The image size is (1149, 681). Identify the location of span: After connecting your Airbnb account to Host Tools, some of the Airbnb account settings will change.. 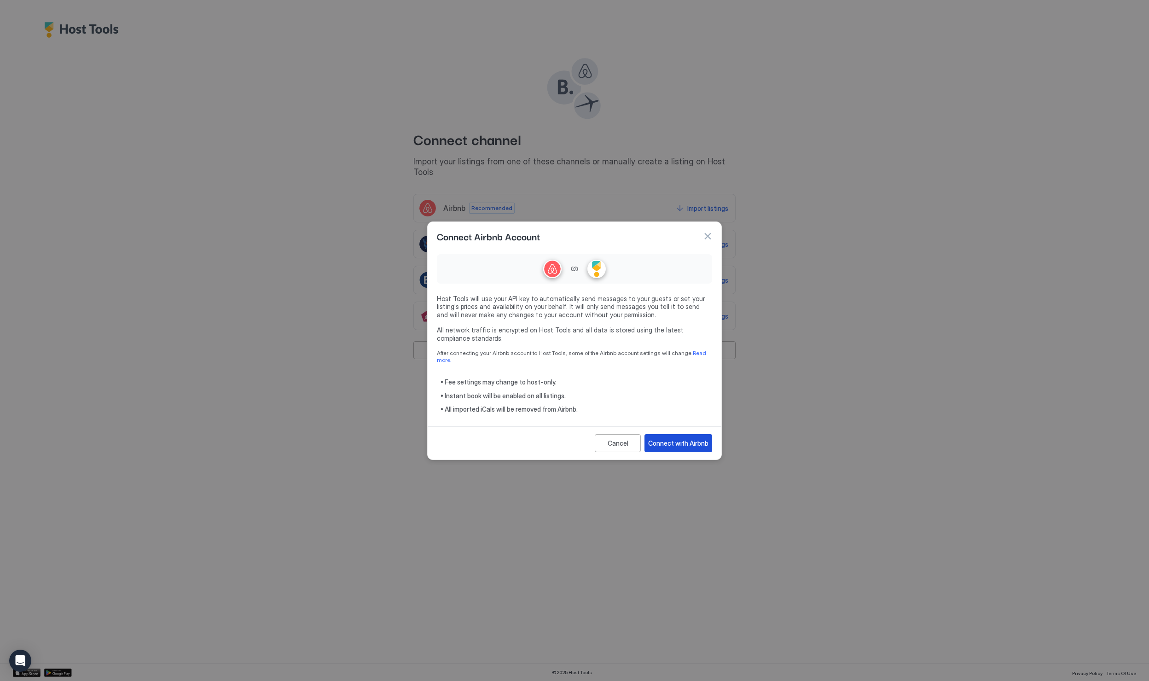
(574, 356).